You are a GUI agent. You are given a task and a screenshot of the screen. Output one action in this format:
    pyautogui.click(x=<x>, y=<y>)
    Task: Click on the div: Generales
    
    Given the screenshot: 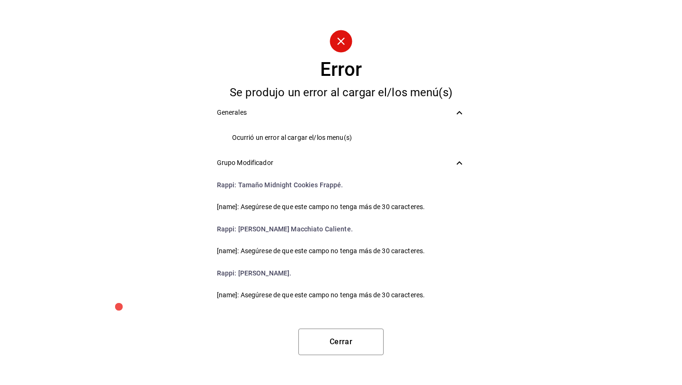 What is the action you would take?
    pyautogui.click(x=341, y=112)
    